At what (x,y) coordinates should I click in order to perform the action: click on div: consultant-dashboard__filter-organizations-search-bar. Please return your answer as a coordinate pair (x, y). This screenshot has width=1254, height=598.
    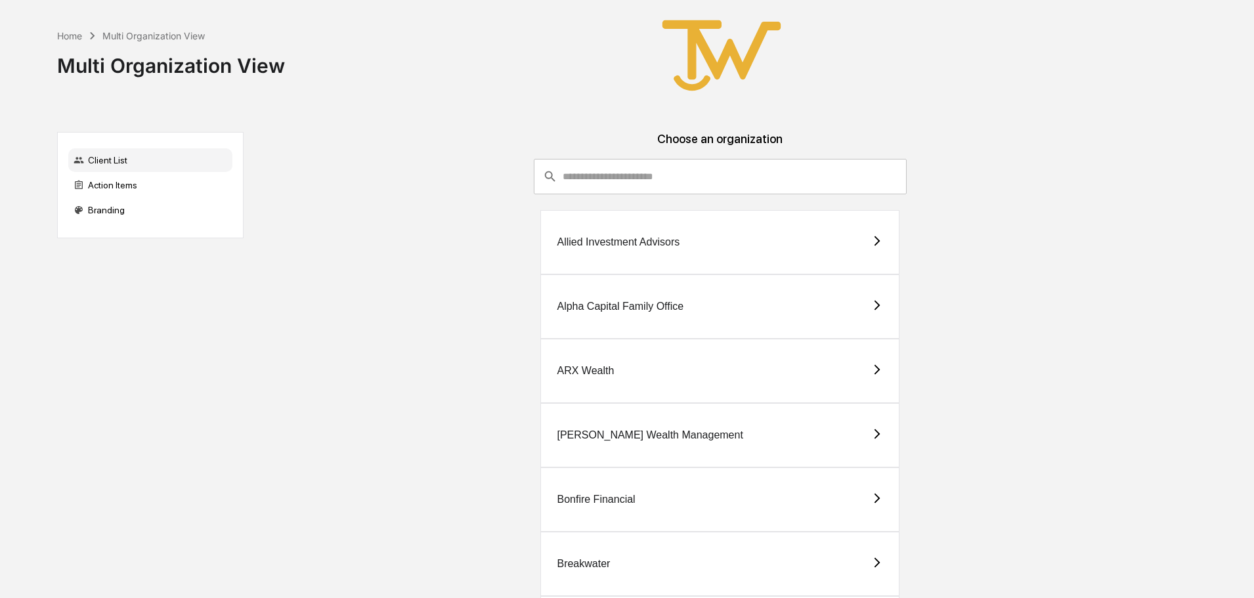
    Looking at the image, I should click on (720, 177).